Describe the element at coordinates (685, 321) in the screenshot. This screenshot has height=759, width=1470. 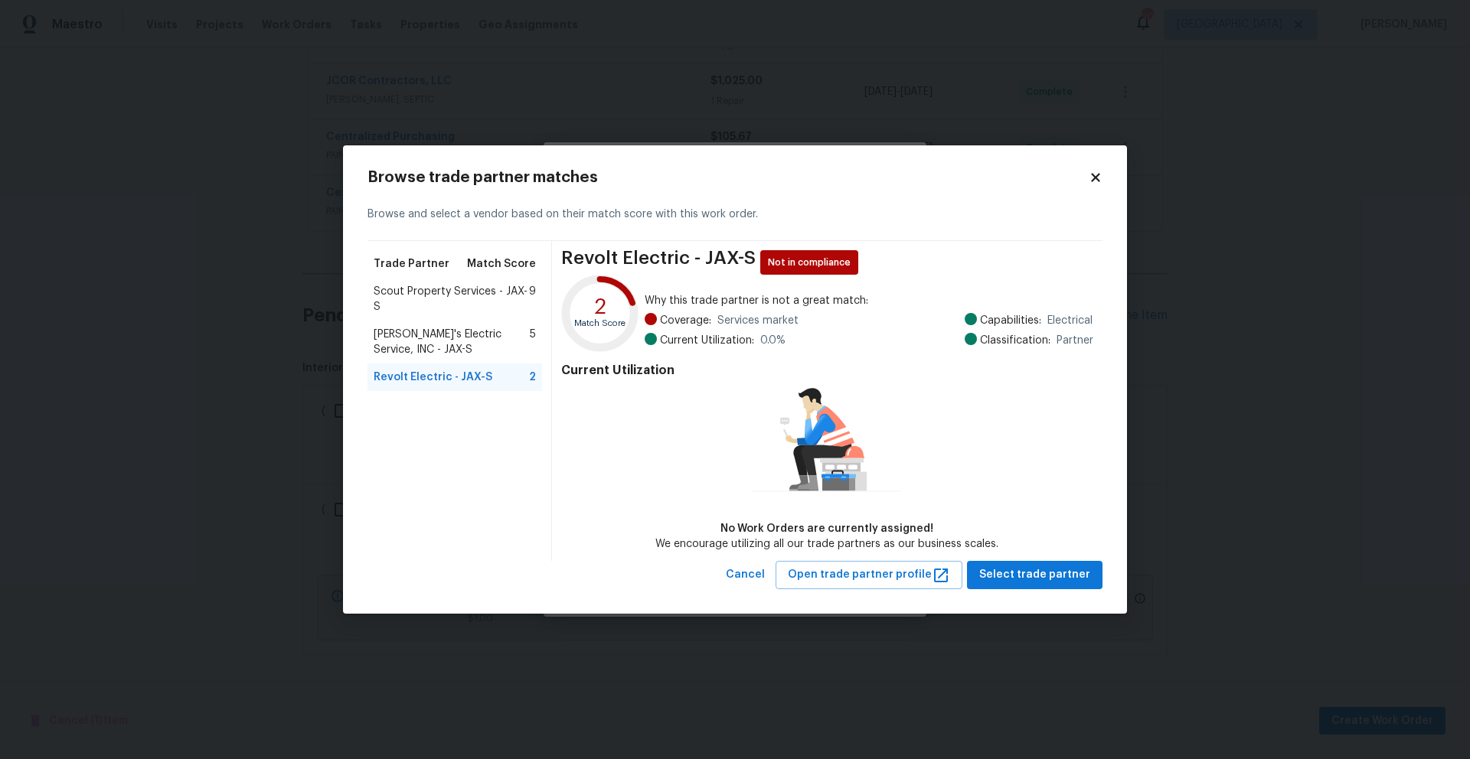
I see `span: Coverage:` at that location.